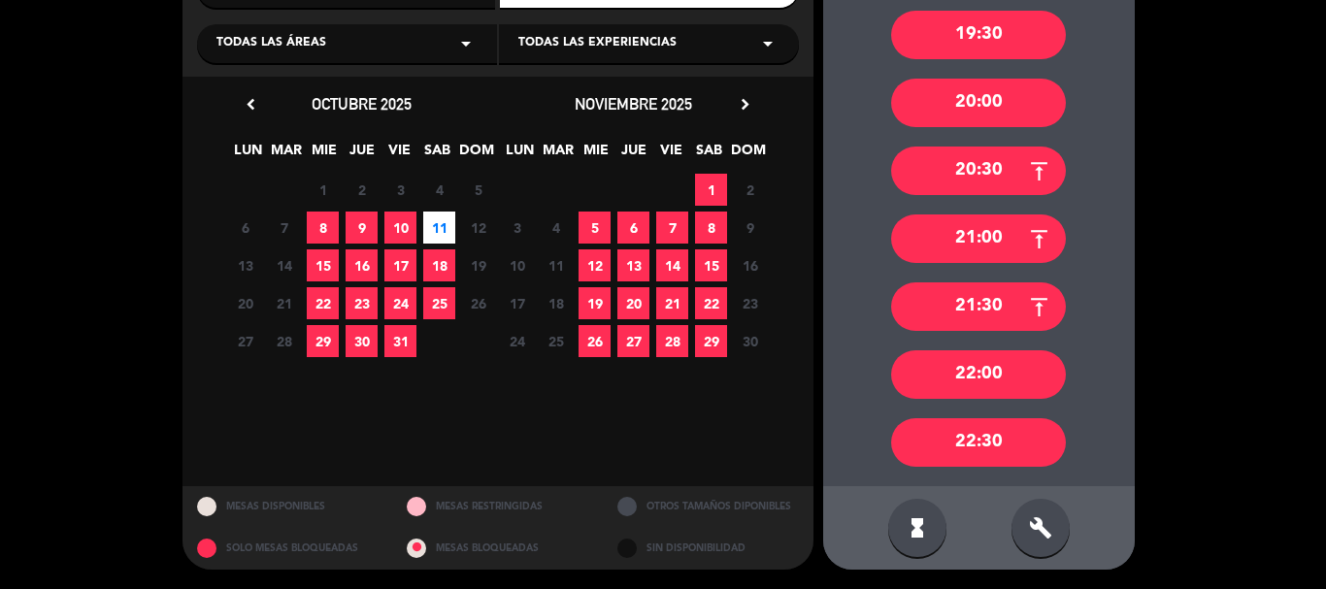 The width and height of the screenshot is (1326, 589). What do you see at coordinates (978, 35) in the screenshot?
I see `div: 19:30` at bounding box center [978, 35].